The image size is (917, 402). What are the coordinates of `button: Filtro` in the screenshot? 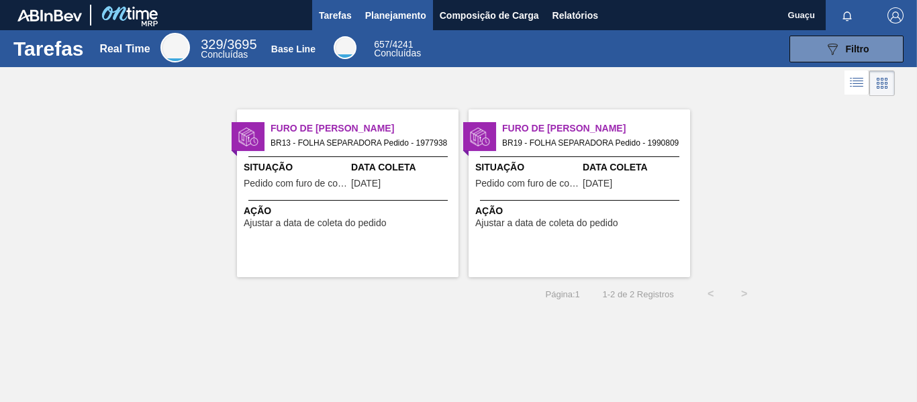 It's located at (847, 49).